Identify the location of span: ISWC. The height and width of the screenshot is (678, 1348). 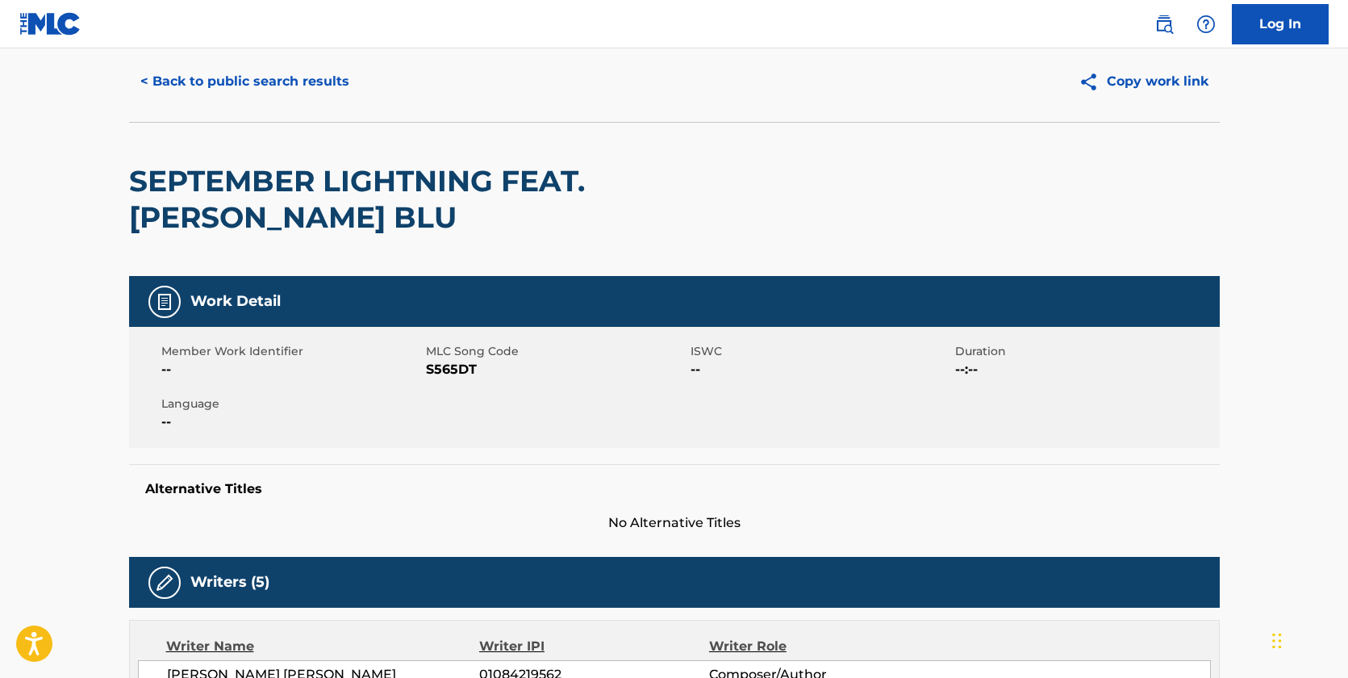
(820, 351).